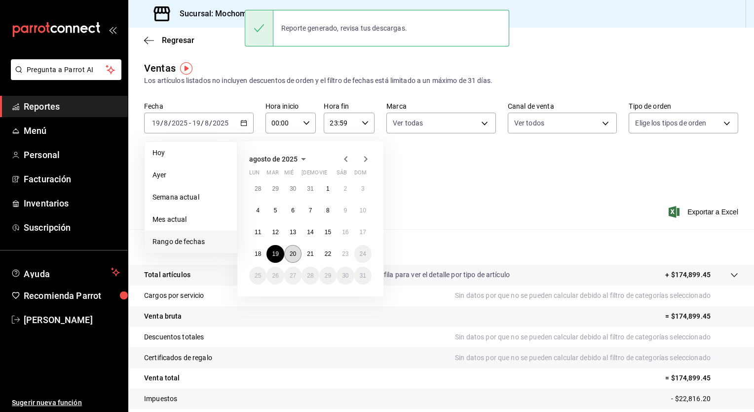  Describe the element at coordinates (293, 275) in the screenshot. I see `button: 27 de agosto de 2025` at that location.